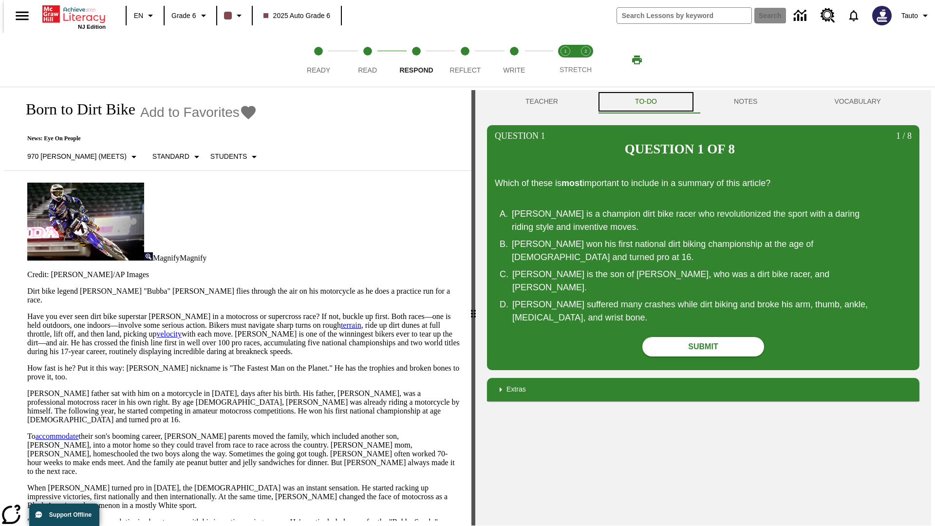  I want to click on h2: Question 1 of 8, so click(680, 149).